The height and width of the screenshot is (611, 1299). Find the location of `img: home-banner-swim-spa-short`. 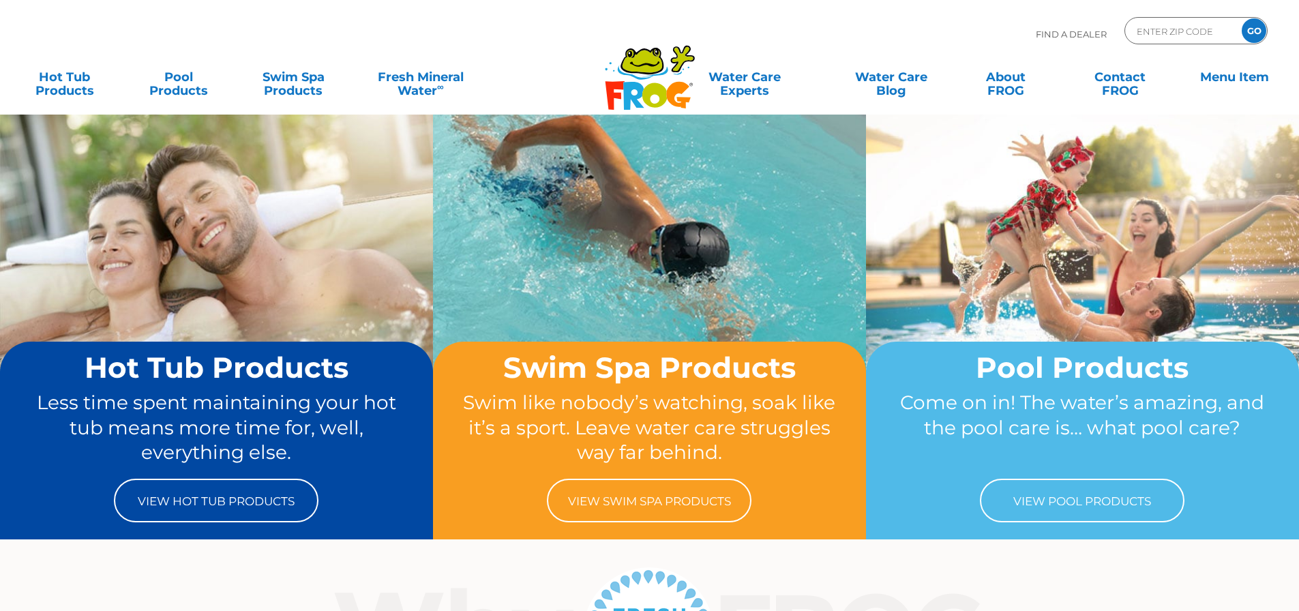

img: home-banner-swim-spa-short is located at coordinates (649, 276).